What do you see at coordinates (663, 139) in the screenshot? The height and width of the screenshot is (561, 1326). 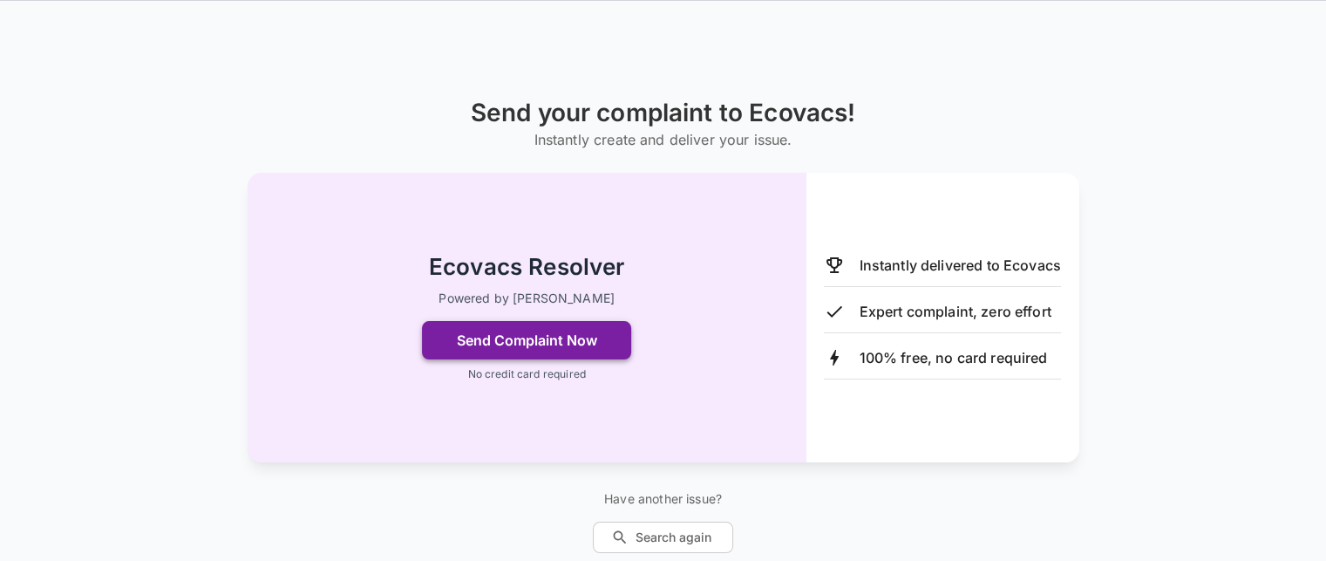 I see `h6: Instantly create and deliver your issue.` at bounding box center [663, 139].